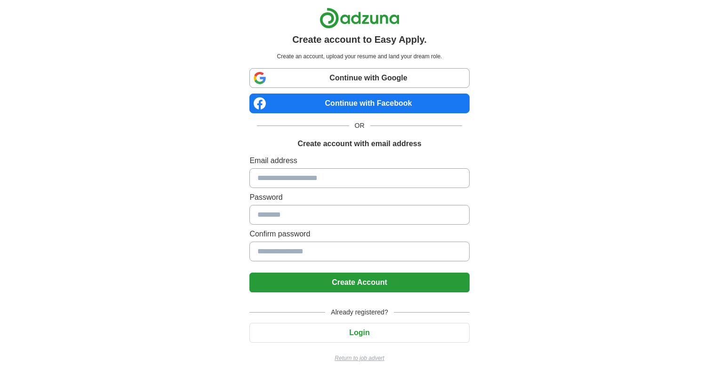  What do you see at coordinates (359, 78) in the screenshot?
I see `a: Continue with Google` at bounding box center [359, 78].